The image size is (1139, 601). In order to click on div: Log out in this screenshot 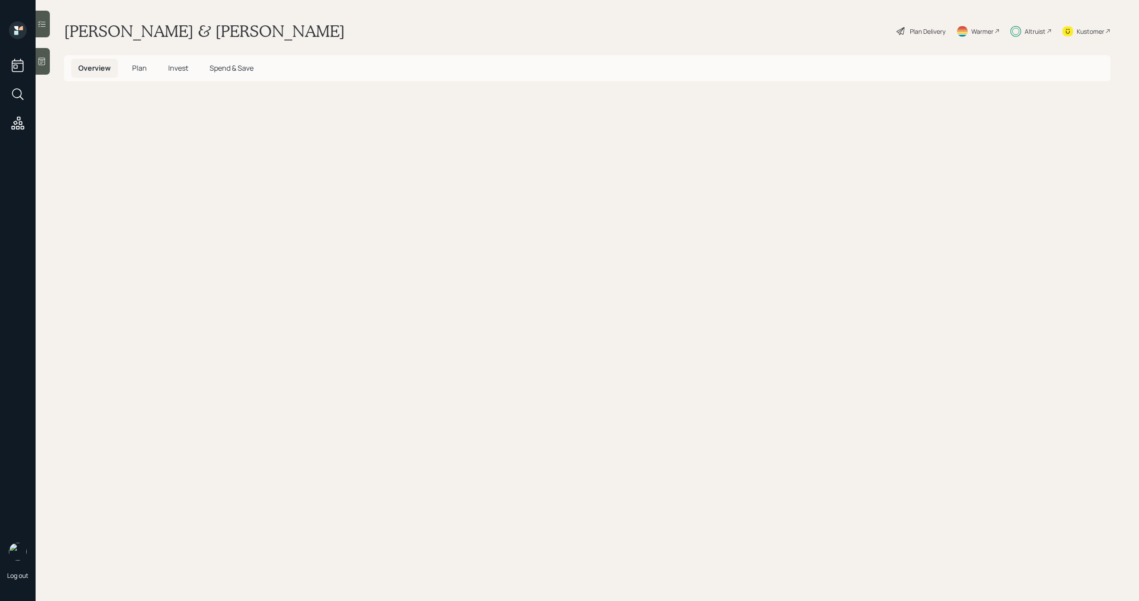, I will do `click(18, 576)`.